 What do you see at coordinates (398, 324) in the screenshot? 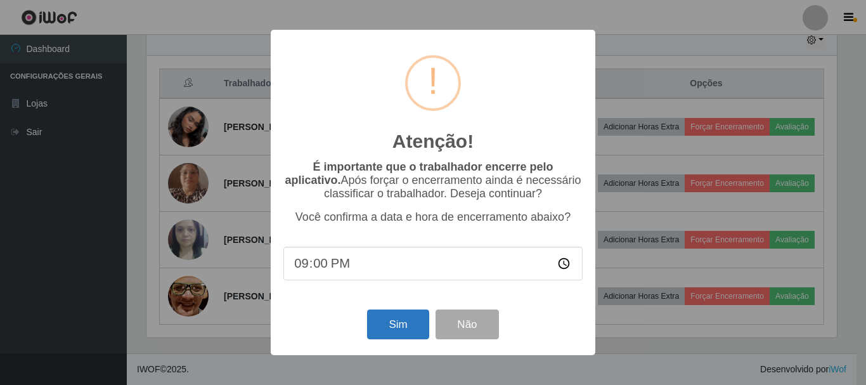
I see `button: Sim` at bounding box center [398, 324].